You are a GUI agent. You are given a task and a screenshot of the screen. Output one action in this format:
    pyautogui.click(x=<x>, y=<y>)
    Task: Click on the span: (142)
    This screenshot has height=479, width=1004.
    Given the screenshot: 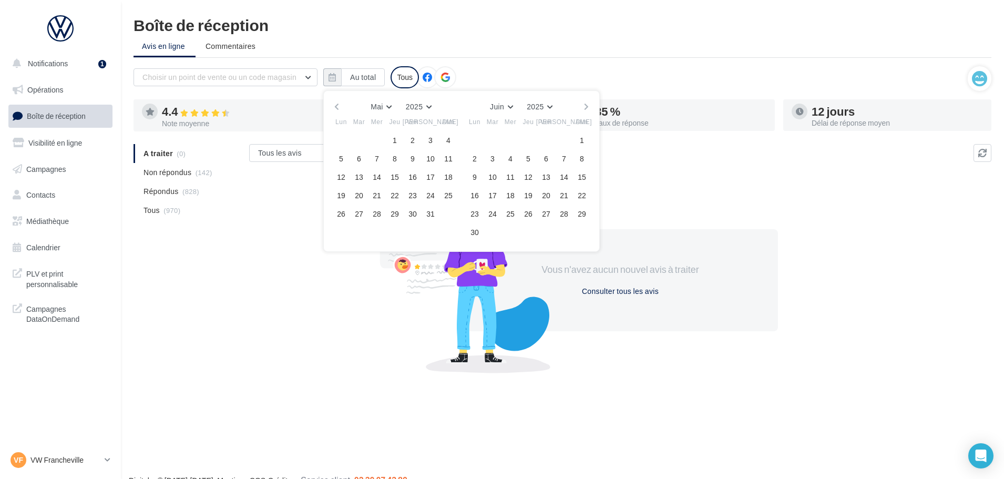 What is the action you would take?
    pyautogui.click(x=204, y=172)
    